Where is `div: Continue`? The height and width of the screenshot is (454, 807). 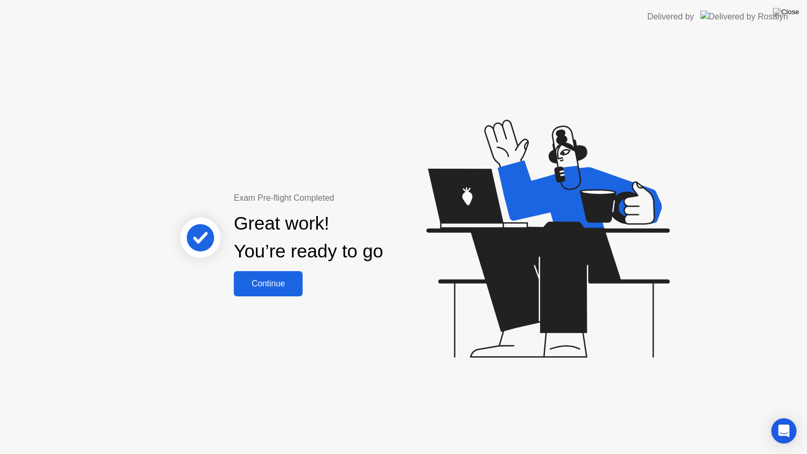 div: Continue is located at coordinates (268, 284).